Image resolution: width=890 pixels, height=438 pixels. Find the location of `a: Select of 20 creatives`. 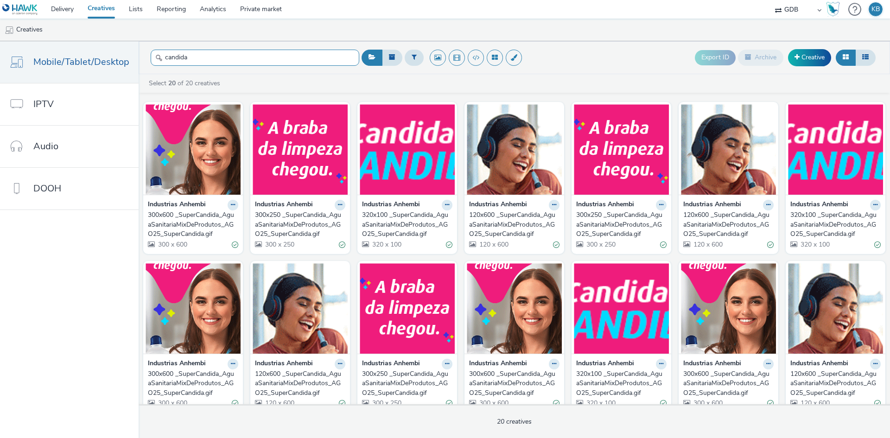

a: Select of 20 creatives is located at coordinates (186, 83).